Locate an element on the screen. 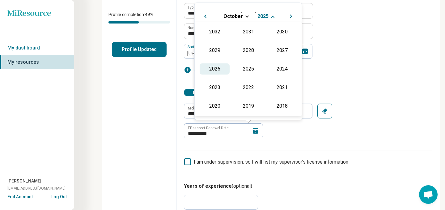 The height and width of the screenshot is (210, 445). label: State is located at coordinates (193, 47).